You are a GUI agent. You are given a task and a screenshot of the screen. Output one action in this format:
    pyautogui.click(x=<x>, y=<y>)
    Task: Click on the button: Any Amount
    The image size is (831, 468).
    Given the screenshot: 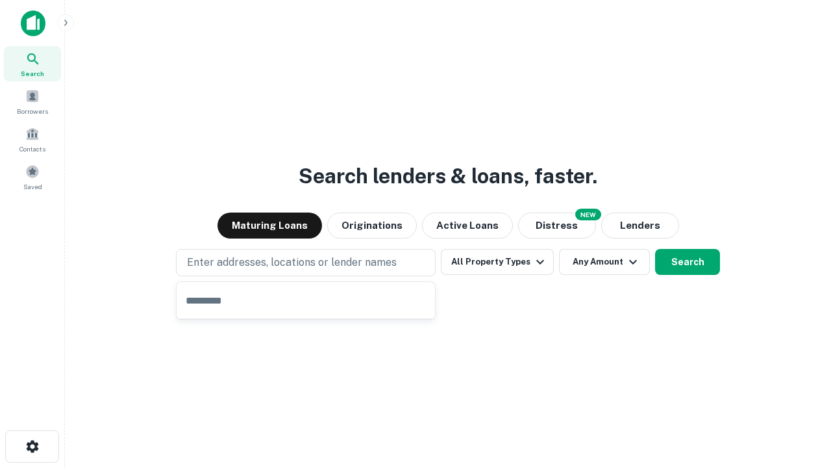 What is the action you would take?
    pyautogui.click(x=605, y=262)
    